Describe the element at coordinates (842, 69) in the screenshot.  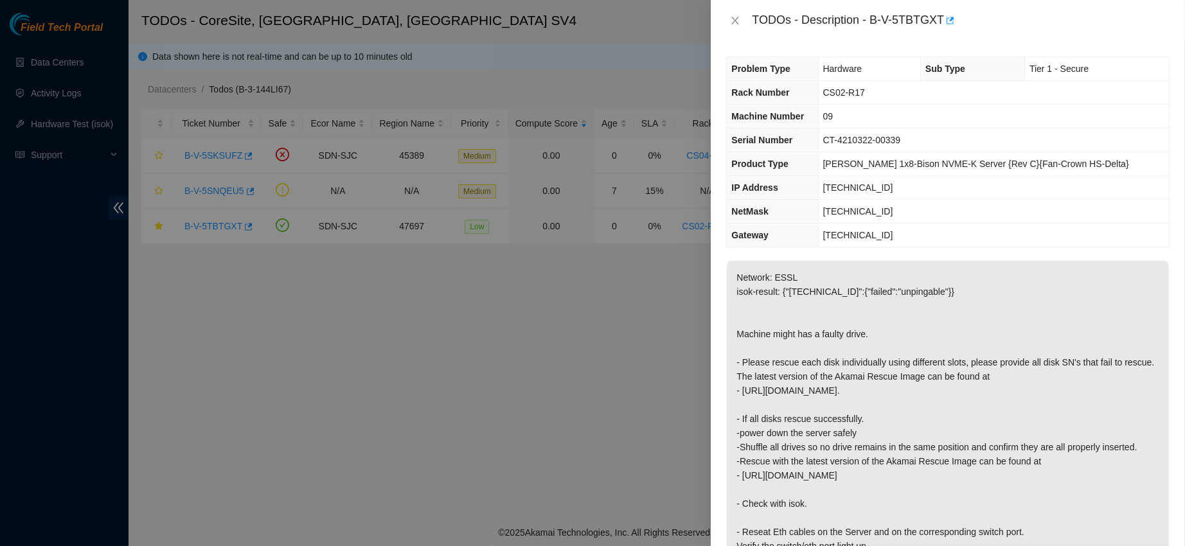
I see `span: Hardware` at that location.